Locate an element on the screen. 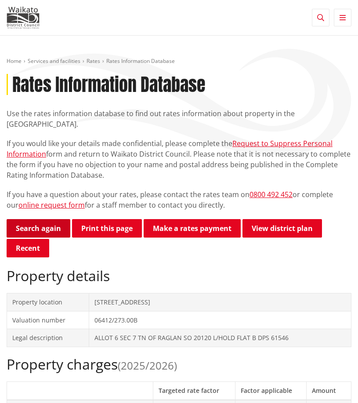 This screenshot has width=358, height=403. span: (2025/2026) is located at coordinates (147, 365).